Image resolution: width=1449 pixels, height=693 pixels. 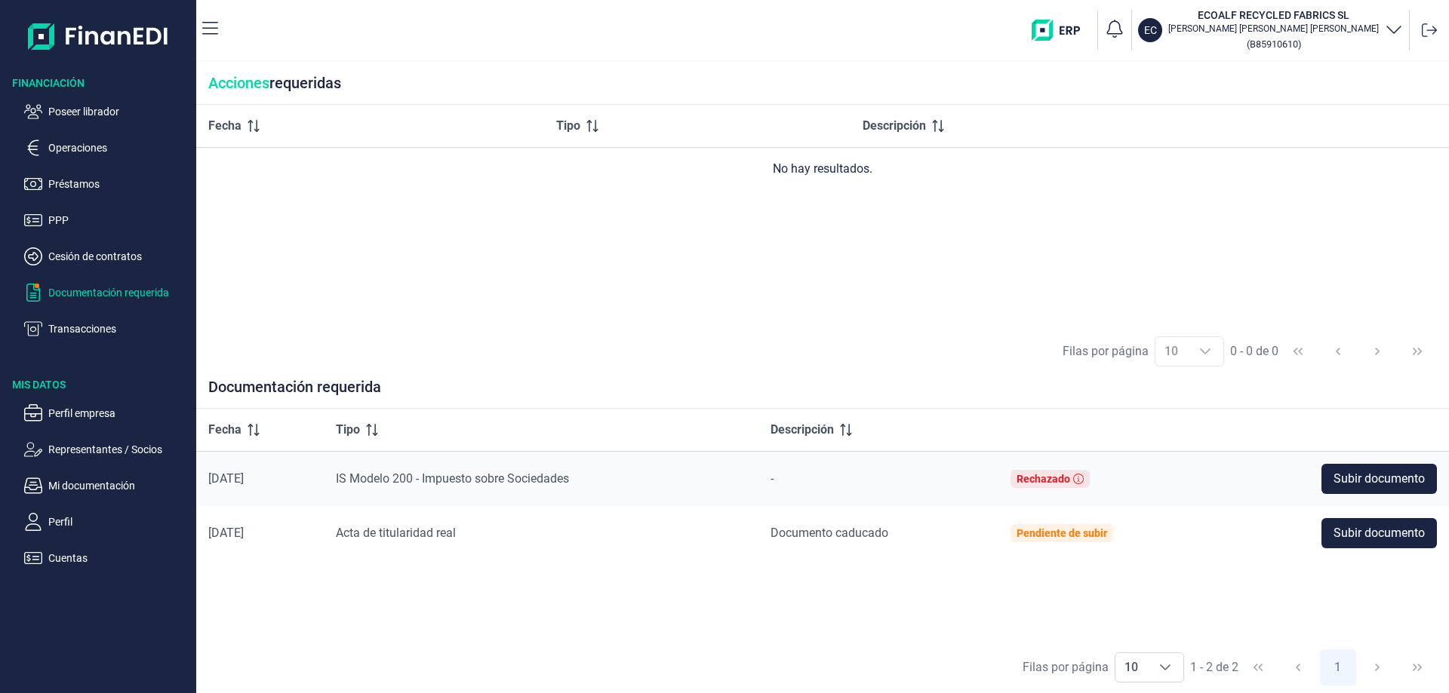 I want to click on p: PPP, so click(x=119, y=220).